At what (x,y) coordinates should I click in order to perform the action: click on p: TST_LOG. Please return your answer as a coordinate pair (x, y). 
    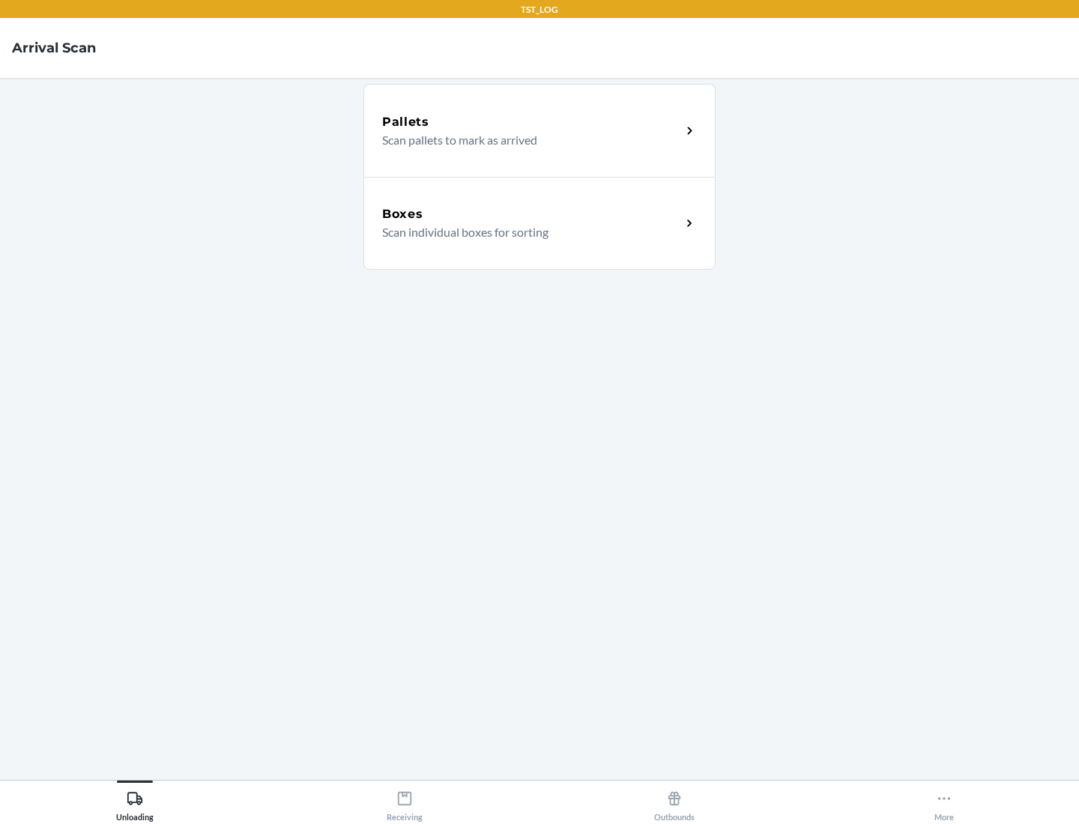
    Looking at the image, I should click on (539, 10).